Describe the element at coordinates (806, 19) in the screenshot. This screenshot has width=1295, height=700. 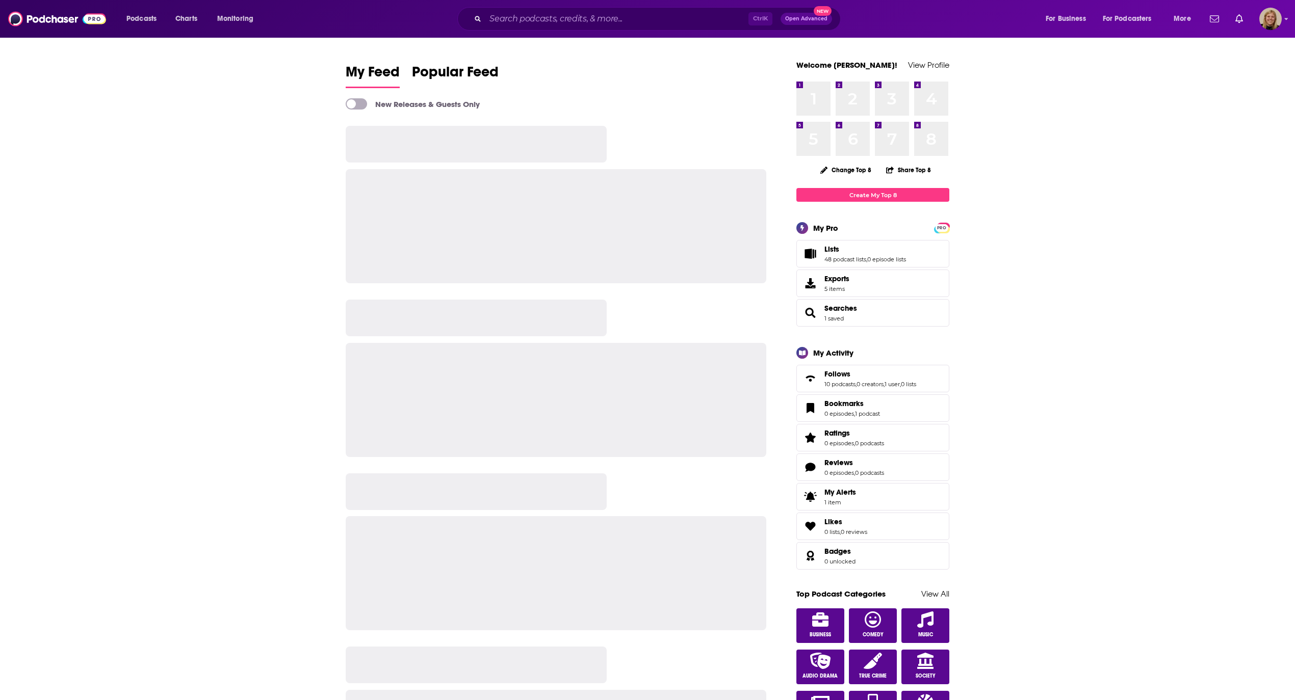
I see `span: Open Advanced` at that location.